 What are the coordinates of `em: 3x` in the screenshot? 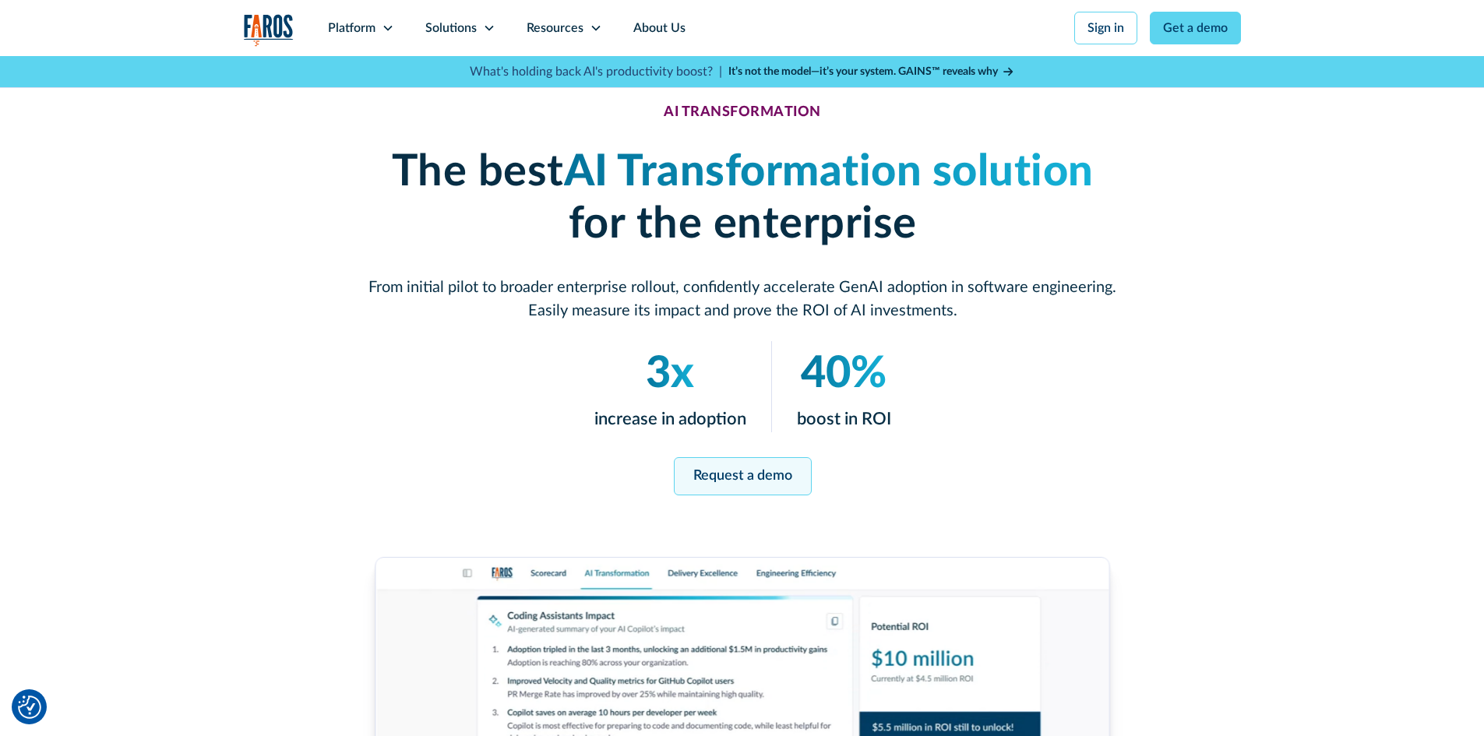 It's located at (670, 374).